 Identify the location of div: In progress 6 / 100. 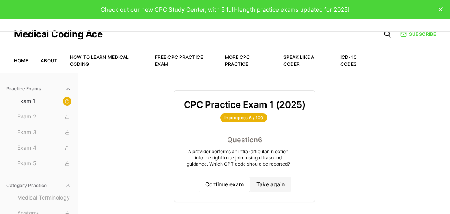
(244, 118).